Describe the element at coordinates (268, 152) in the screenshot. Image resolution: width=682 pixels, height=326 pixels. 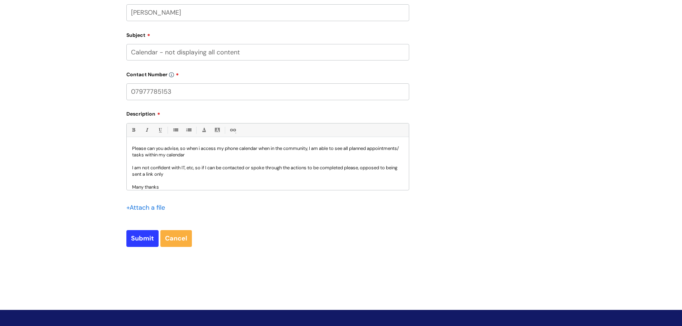
I see `p: Please can you advise, so when i access my phone calendar when in the community, I am able to see...` at that location.